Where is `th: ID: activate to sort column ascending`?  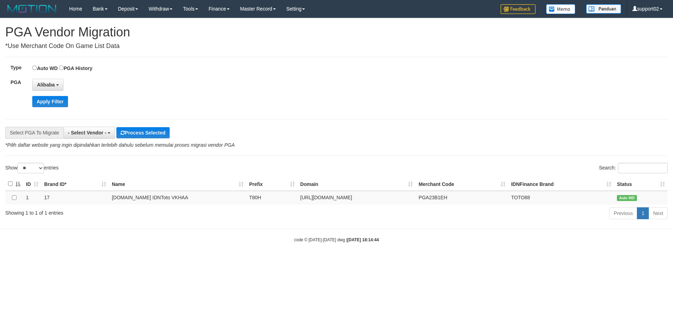
th: ID: activate to sort column ascending is located at coordinates (32, 184).